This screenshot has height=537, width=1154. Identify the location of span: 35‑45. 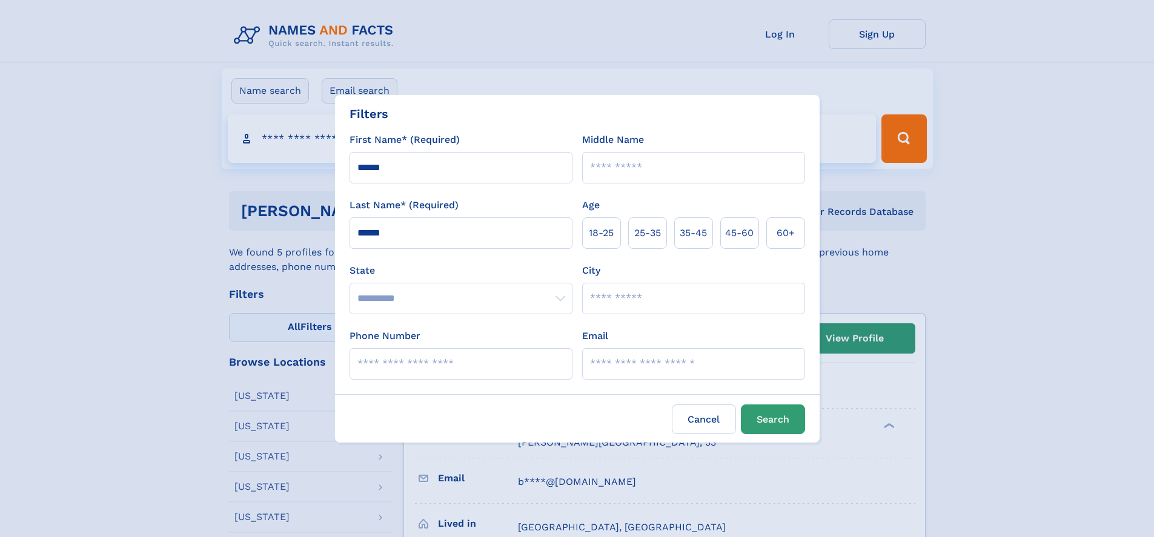
(693, 233).